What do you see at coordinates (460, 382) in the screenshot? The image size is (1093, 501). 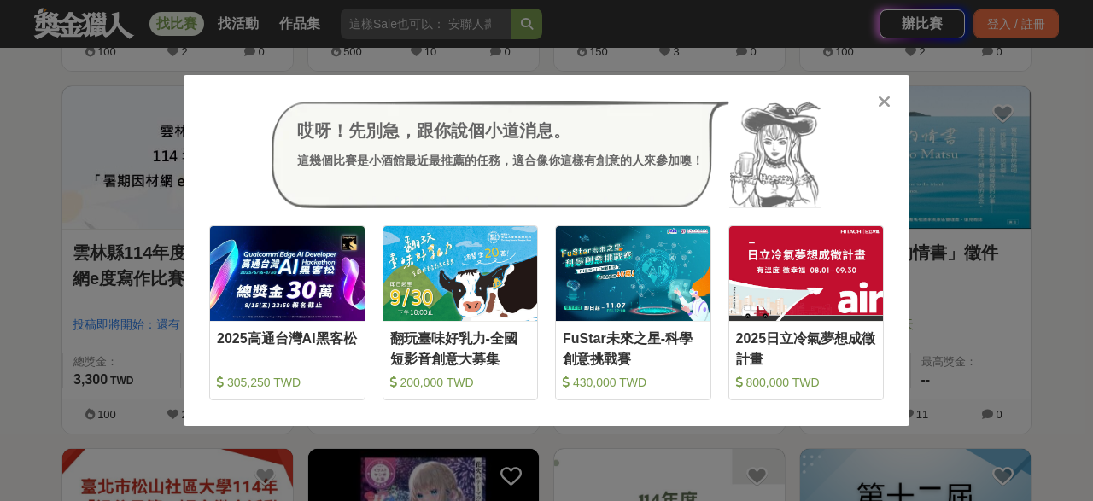 I see `div: 200,000 TWD` at bounding box center [460, 382].